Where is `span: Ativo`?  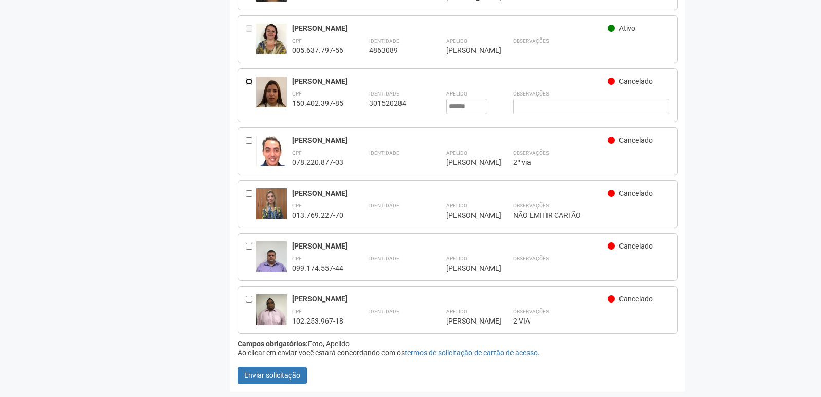
span: Ativo is located at coordinates (627, 28).